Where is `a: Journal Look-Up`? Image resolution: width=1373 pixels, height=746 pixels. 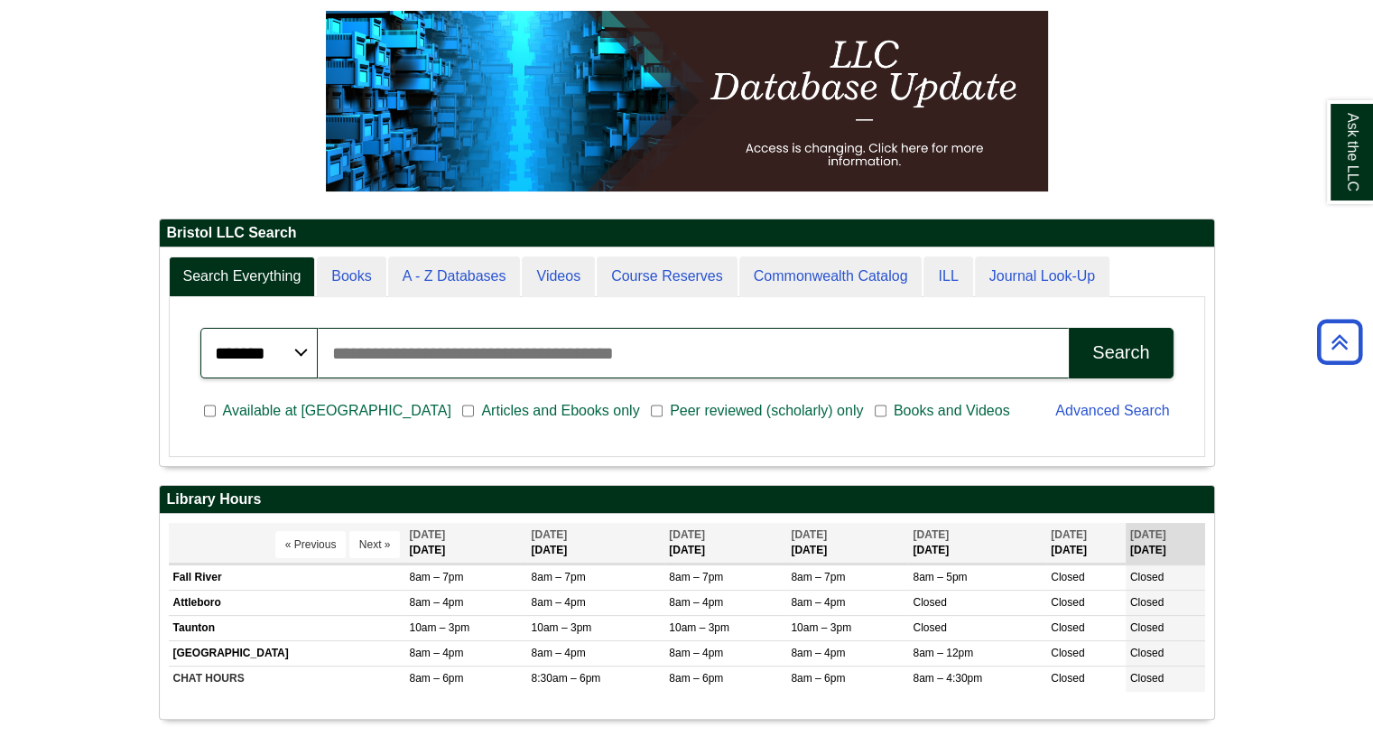 a: Journal Look-Up is located at coordinates (1042, 276).